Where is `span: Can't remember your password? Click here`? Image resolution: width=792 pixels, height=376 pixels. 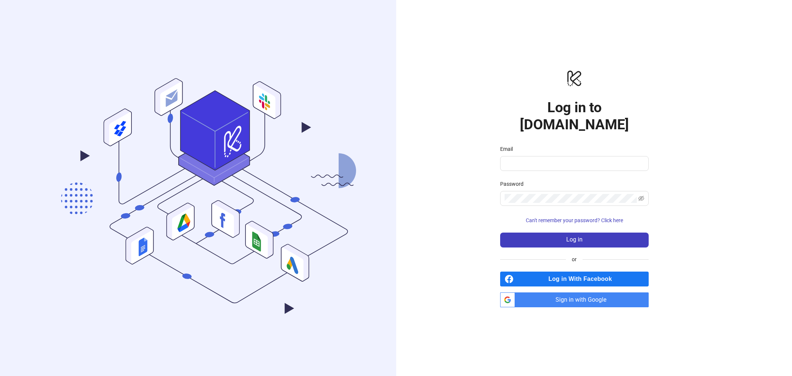
span: Can't remember your password? Click here is located at coordinates (574, 220).